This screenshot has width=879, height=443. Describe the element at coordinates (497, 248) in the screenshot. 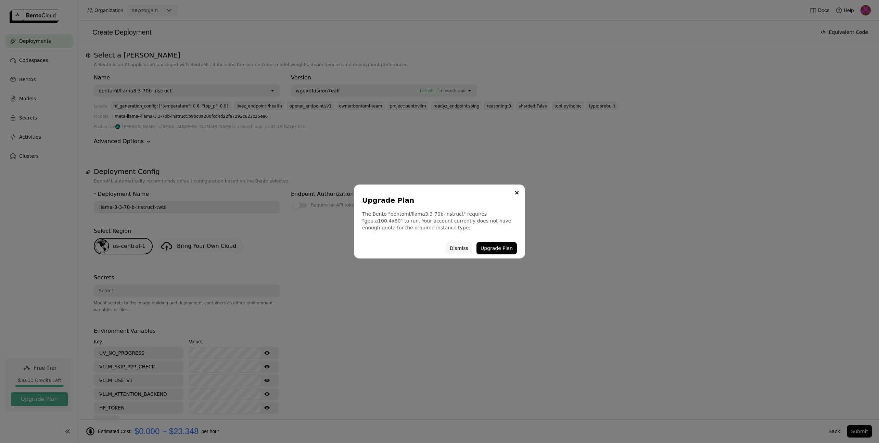

I see `button: Upgrade Plan` at that location.